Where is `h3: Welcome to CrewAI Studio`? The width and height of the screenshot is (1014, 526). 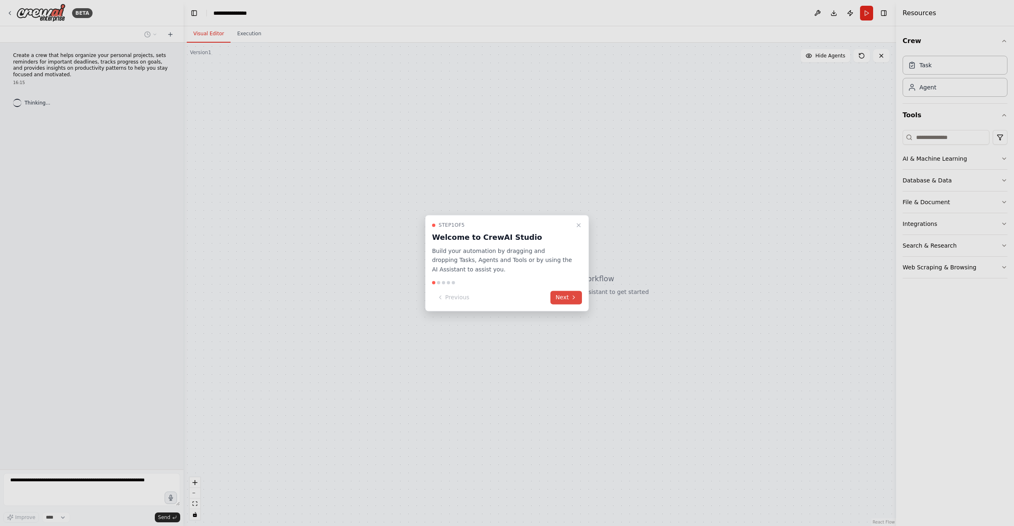
h3: Welcome to CrewAI Studio is located at coordinates (502, 237).